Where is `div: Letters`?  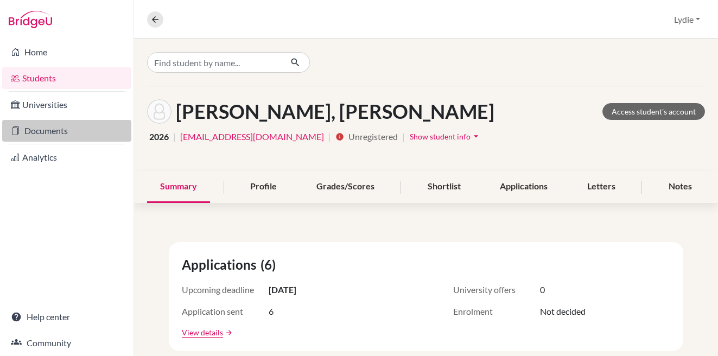
div: Letters is located at coordinates (602, 187).